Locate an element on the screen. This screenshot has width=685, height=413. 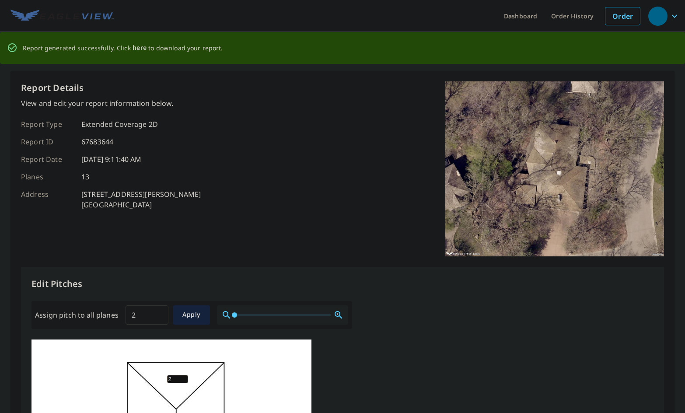
p: Report ID is located at coordinates (47, 142).